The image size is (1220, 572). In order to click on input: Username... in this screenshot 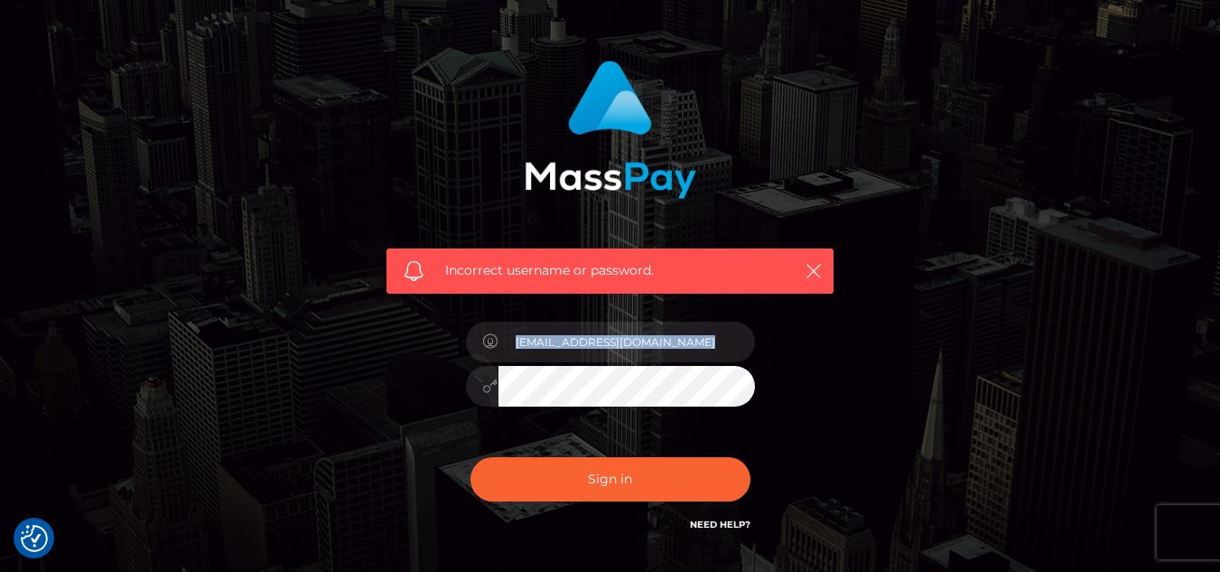, I will do `click(627, 341)`.